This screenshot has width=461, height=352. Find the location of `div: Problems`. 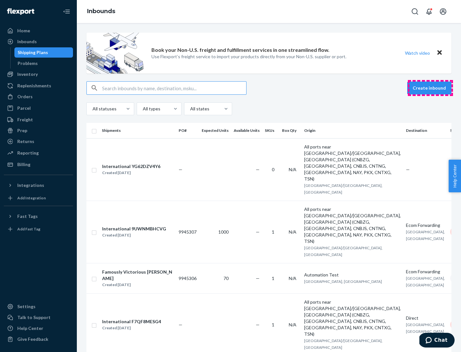

div: Problems is located at coordinates (28, 63).